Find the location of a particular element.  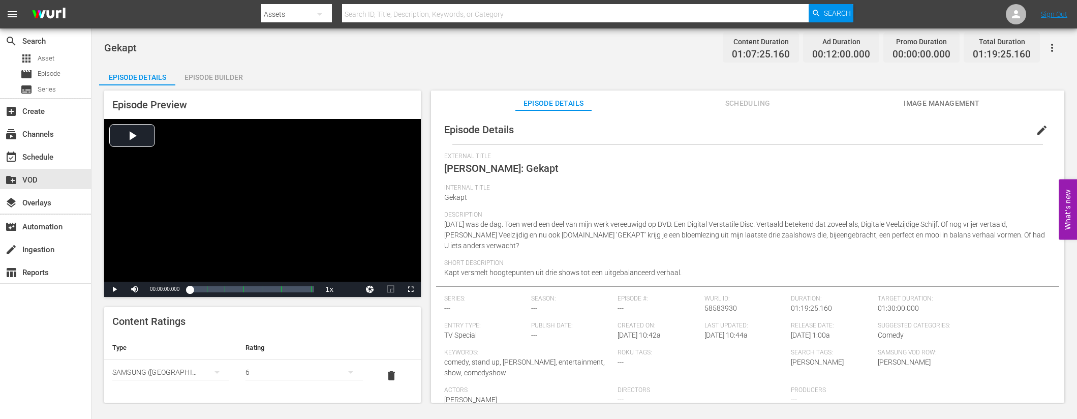

span: edit is located at coordinates (1042, 130).